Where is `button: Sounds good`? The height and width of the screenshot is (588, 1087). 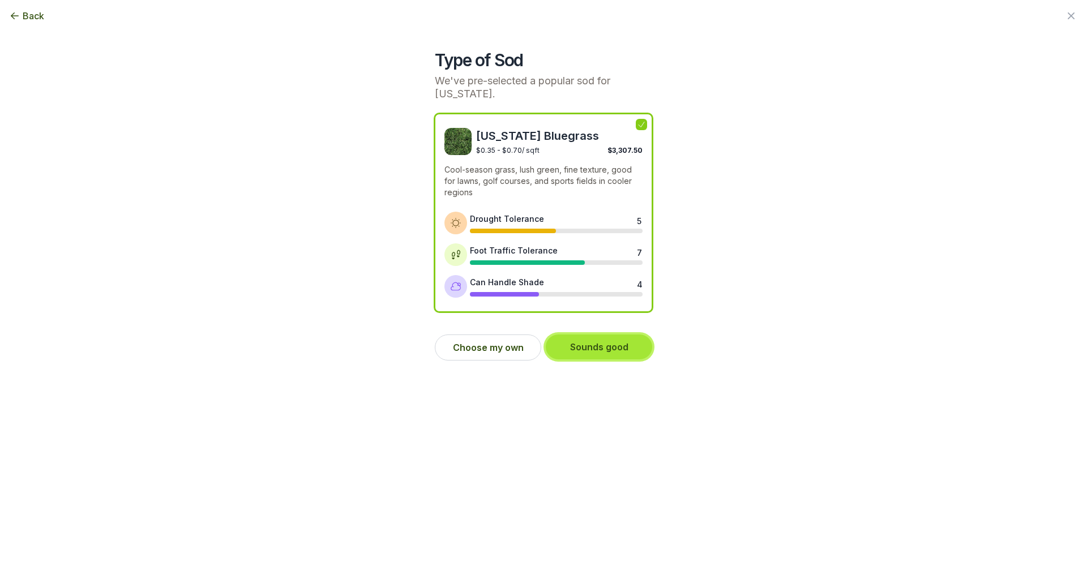 button: Sounds good is located at coordinates (599, 347).